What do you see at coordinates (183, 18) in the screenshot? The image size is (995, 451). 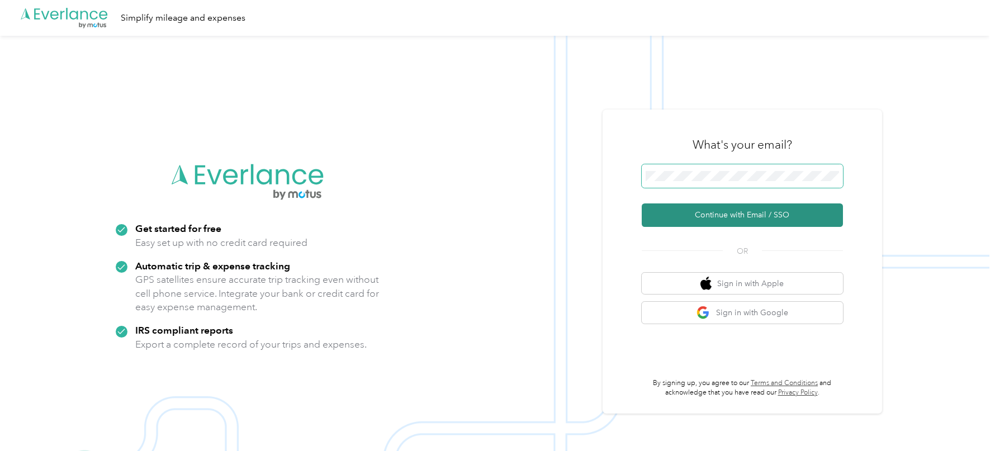 I see `div: Simplify mileage and expenses` at bounding box center [183, 18].